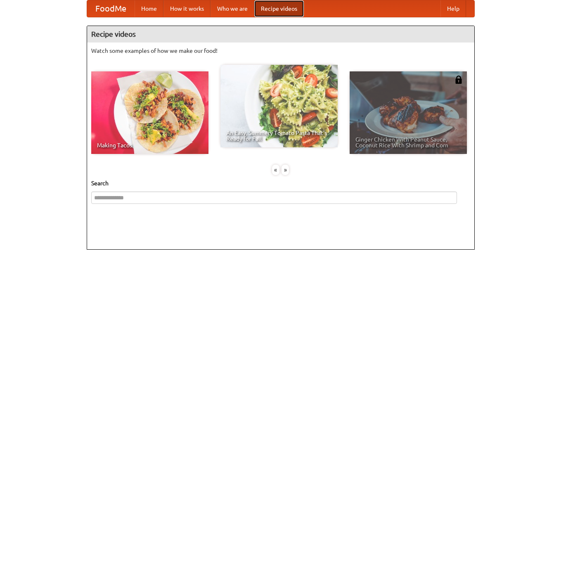 This screenshot has height=584, width=561. Describe the element at coordinates (279, 9) in the screenshot. I see `a: Recipe videos` at that location.